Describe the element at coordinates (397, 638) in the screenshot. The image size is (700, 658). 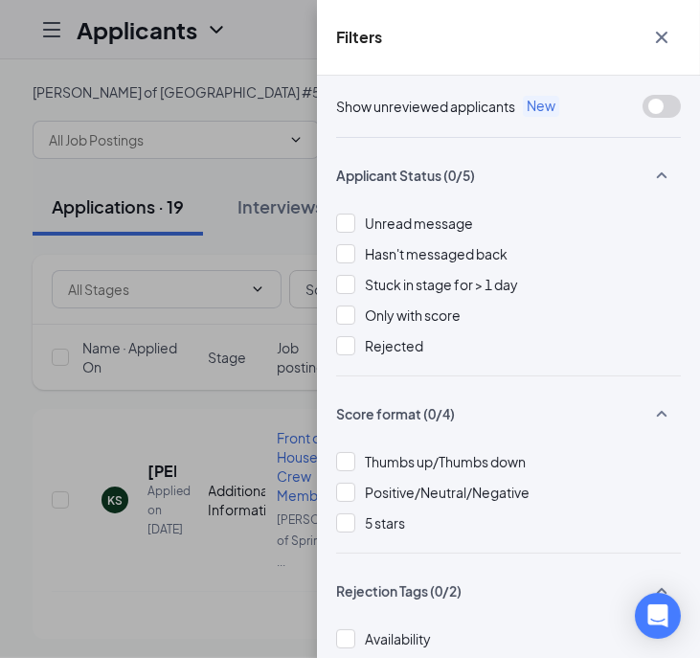
I see `span: Availability` at that location.